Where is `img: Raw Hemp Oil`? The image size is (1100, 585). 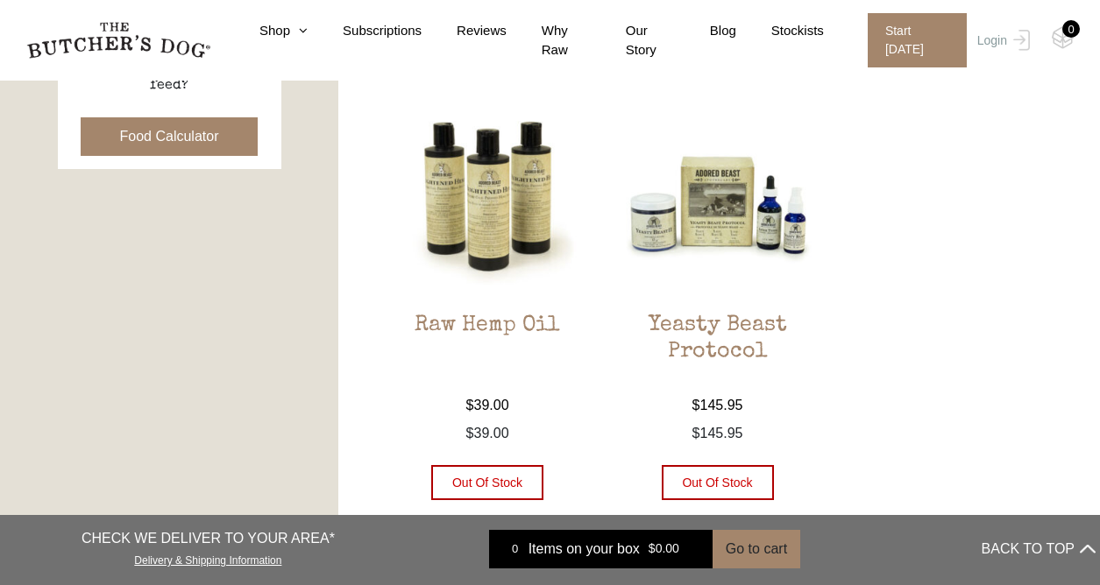
img: Raw Hemp Oil is located at coordinates (487, 196).